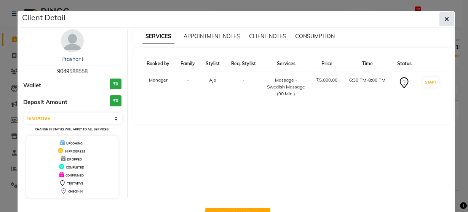 The width and height of the screenshot is (468, 212). What do you see at coordinates (327, 80) in the screenshot?
I see `div: ₹5,000.00` at bounding box center [327, 80].